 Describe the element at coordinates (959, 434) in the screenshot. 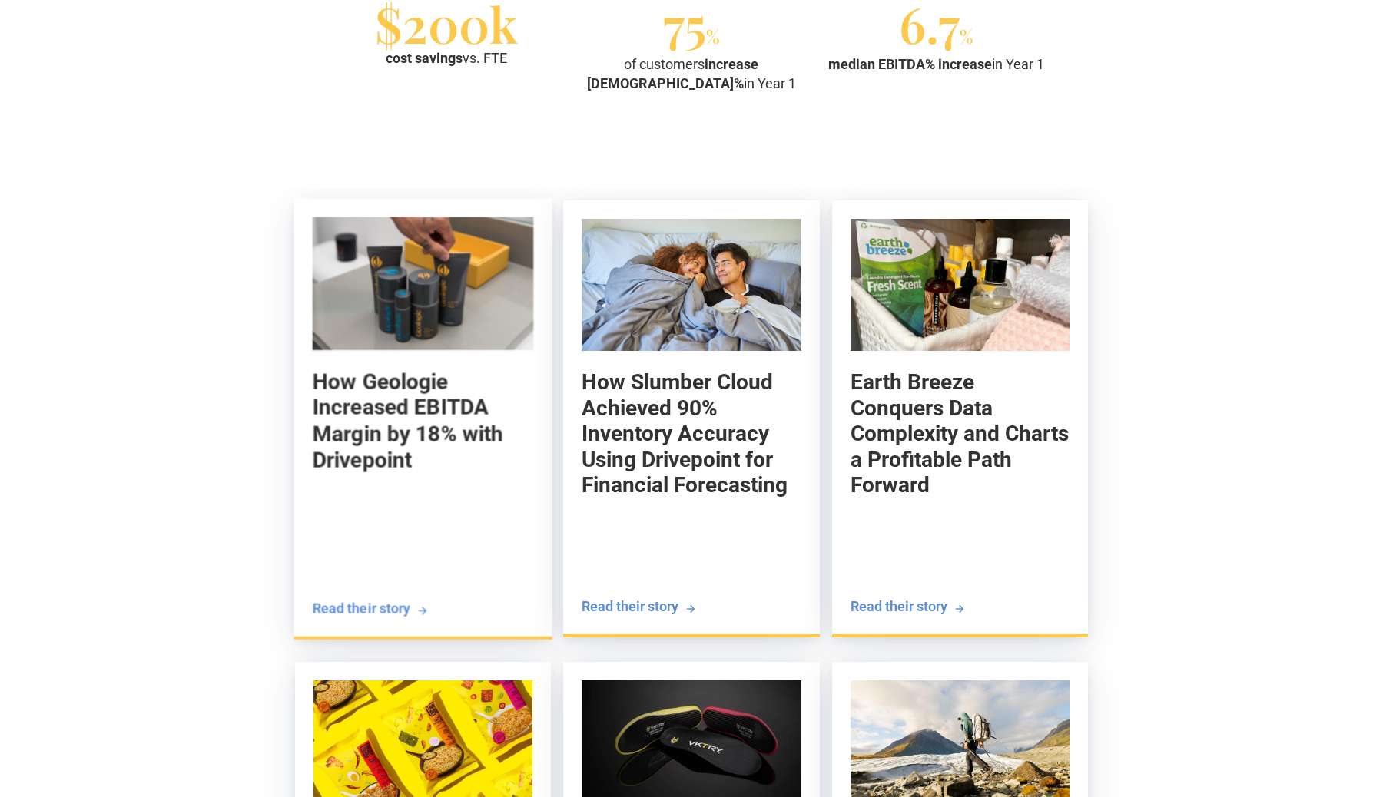

I see `h5: Earth Breeze Conquers Data Complexity and Charts a Profitable Path Forward` at that location.